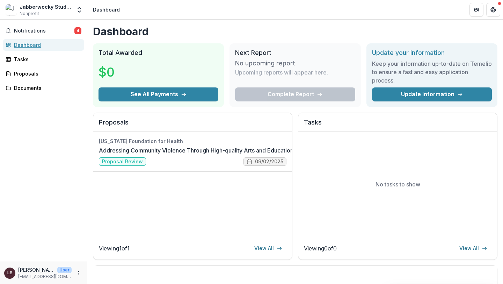 This screenshot has height=284, width=503. Describe the element at coordinates (265, 63) in the screenshot. I see `h3: No upcoming report` at that location.